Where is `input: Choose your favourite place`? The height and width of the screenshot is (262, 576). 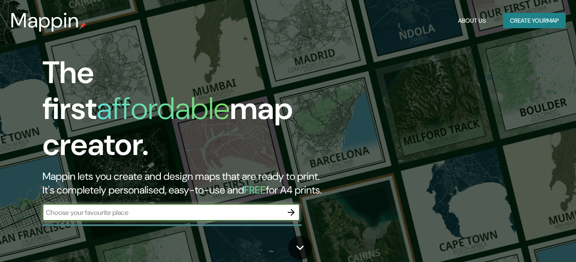
input: Choose your favourite place is located at coordinates (162, 213).